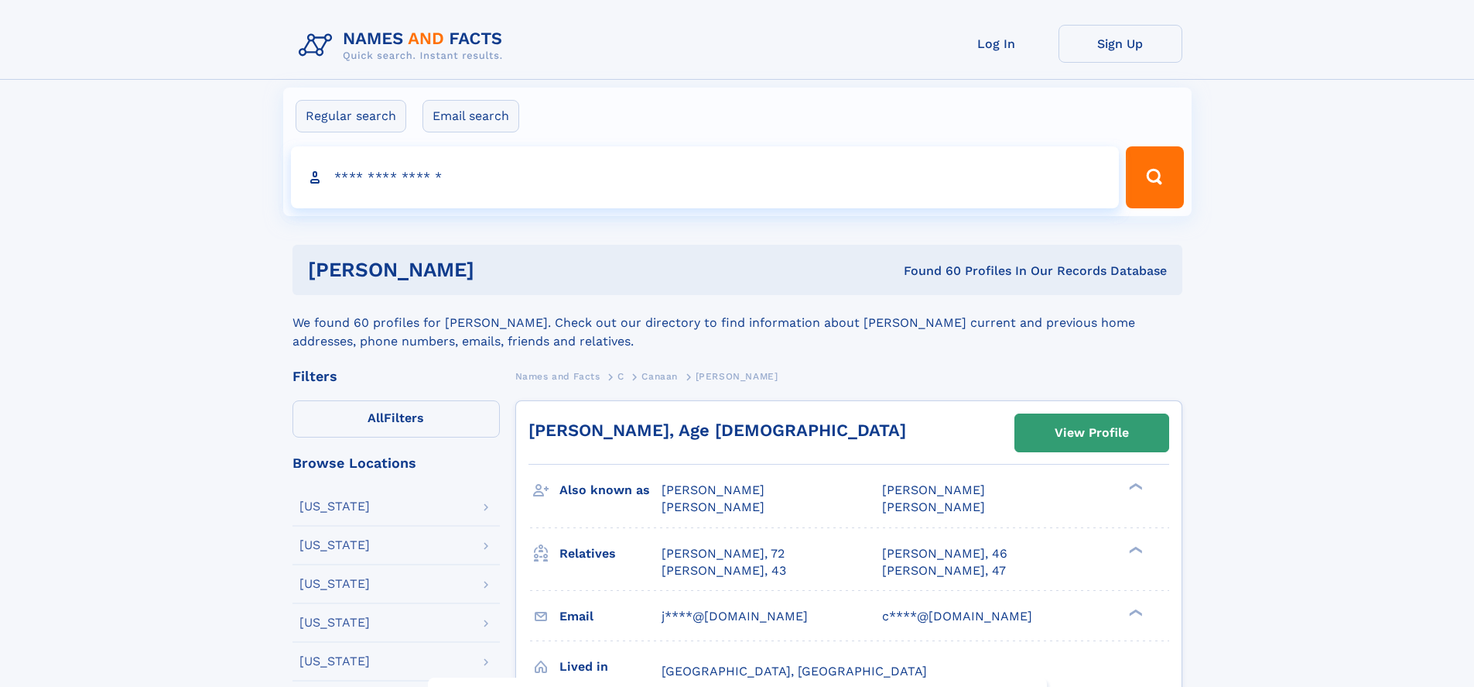  I want to click on label: Regular search, so click(351, 116).